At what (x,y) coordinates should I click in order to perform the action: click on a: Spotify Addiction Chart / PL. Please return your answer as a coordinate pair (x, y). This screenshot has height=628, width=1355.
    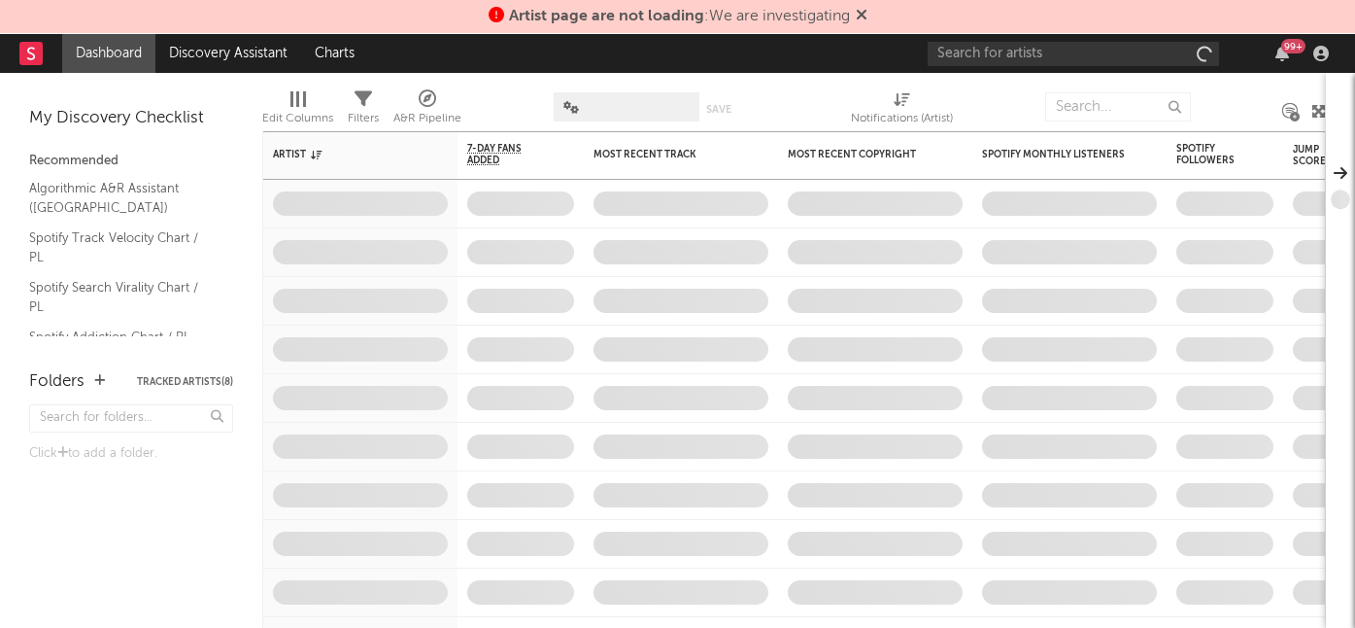
    Looking at the image, I should click on (121, 337).